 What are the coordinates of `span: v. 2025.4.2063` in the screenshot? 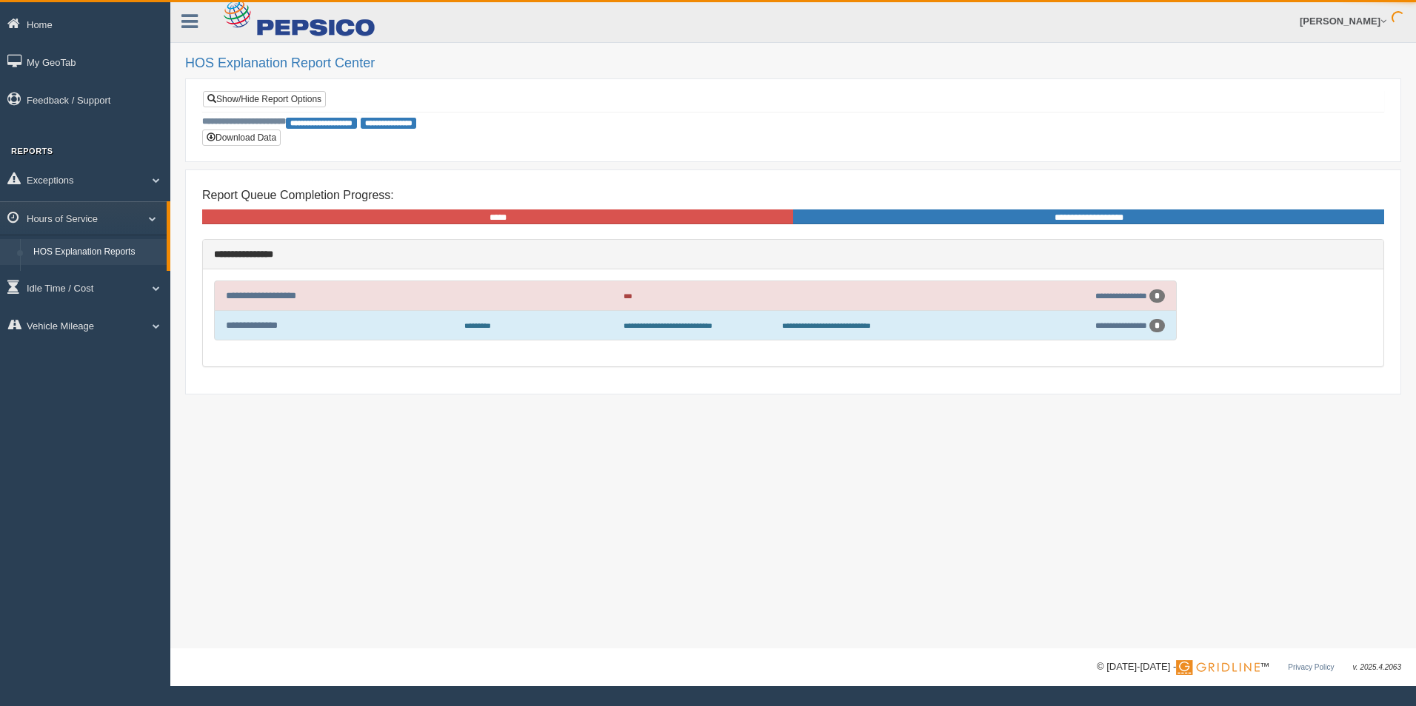 It's located at (1376, 667).